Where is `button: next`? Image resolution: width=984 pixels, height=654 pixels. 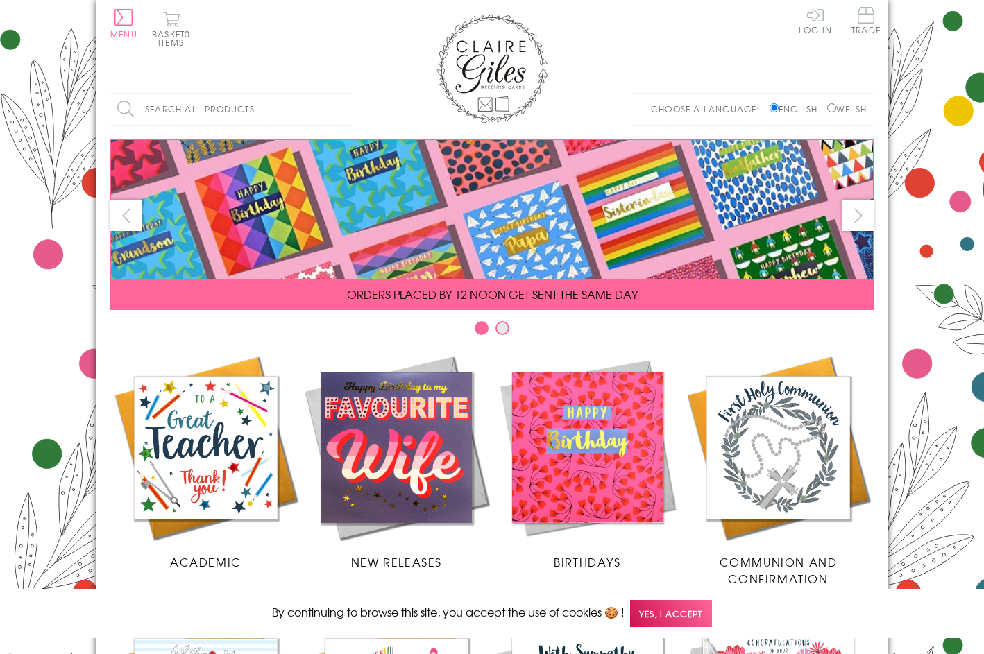
button: next is located at coordinates (858, 215).